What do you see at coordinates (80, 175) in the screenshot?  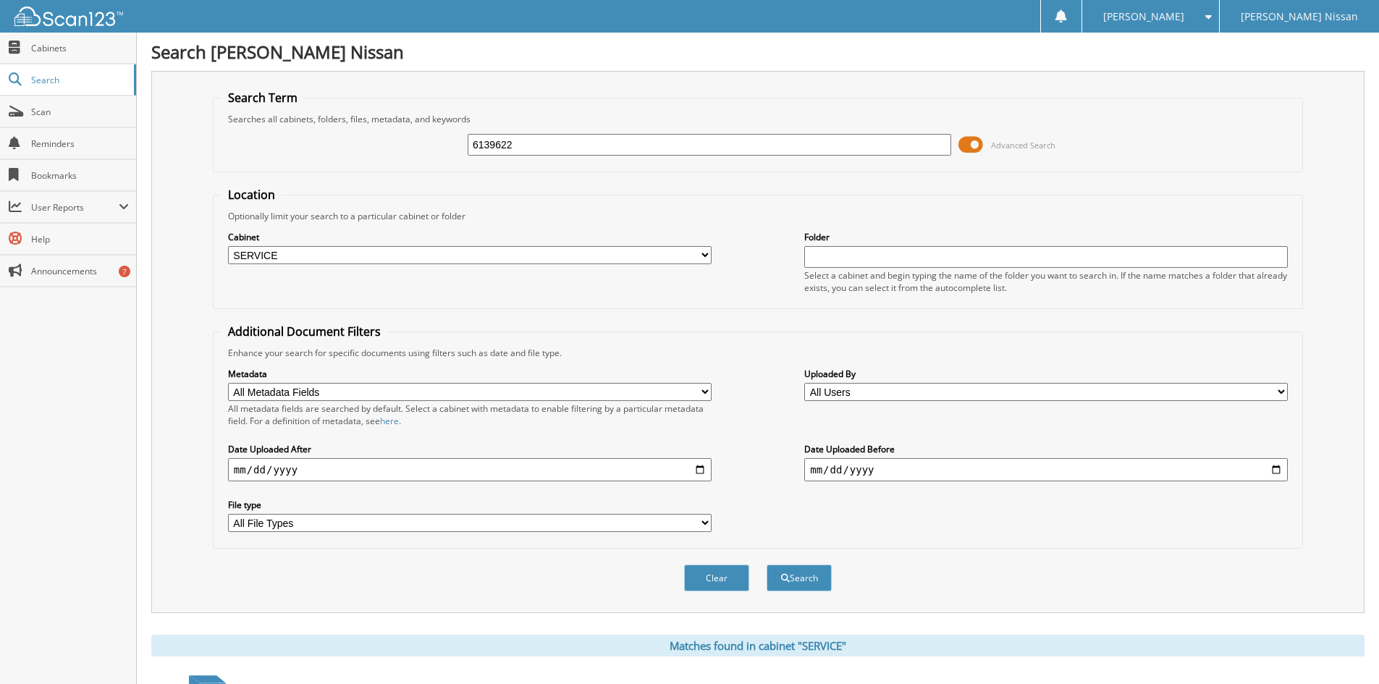 I see `span: Bookmarks` at bounding box center [80, 175].